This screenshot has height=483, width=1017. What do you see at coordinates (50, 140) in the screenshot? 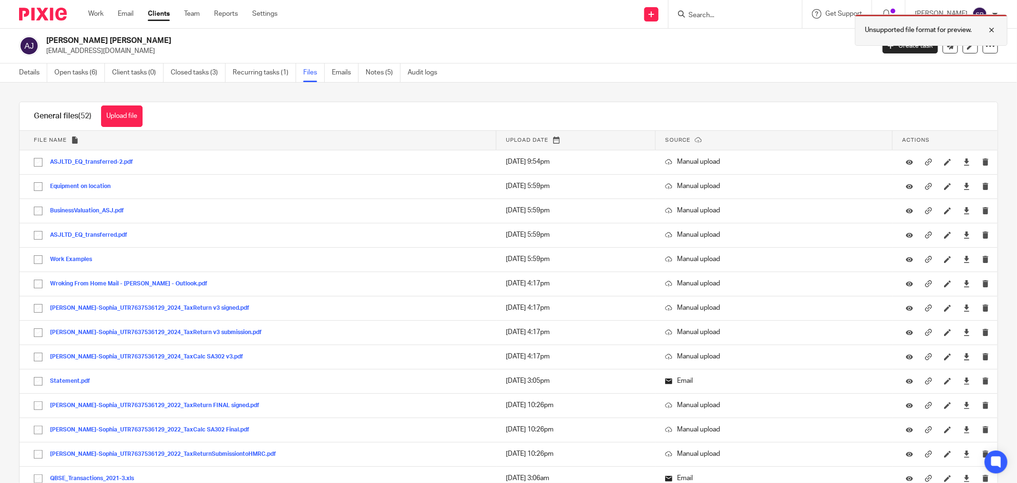
I see `span: File name` at bounding box center [50, 140].